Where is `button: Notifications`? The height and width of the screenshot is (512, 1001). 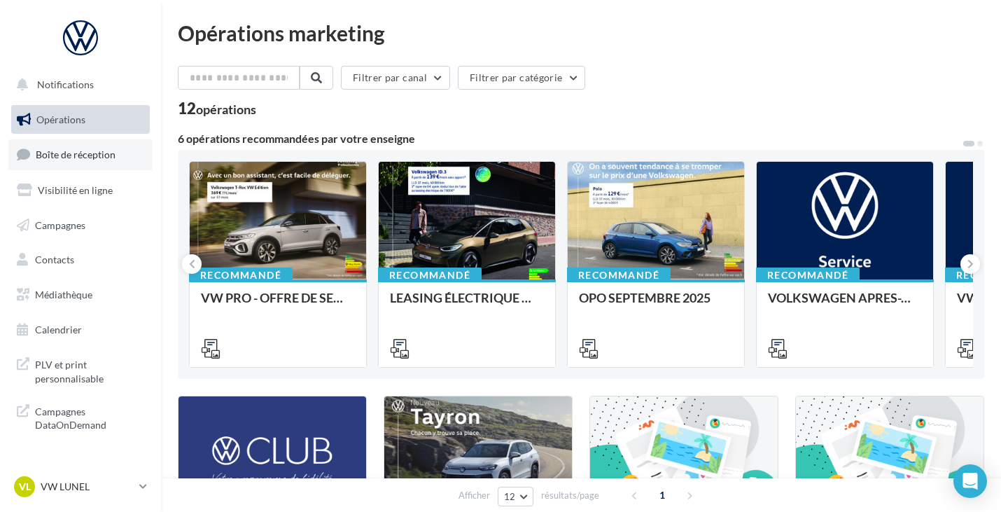
button: Notifications is located at coordinates (78, 85).